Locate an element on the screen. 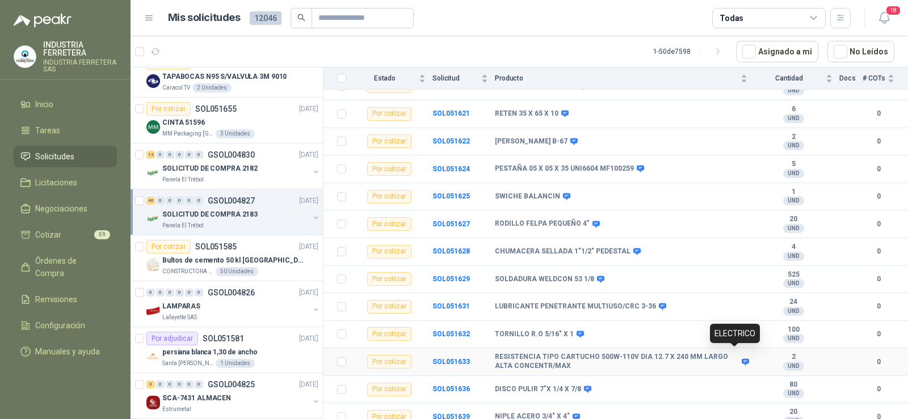  div: 3 is located at coordinates (150, 385).